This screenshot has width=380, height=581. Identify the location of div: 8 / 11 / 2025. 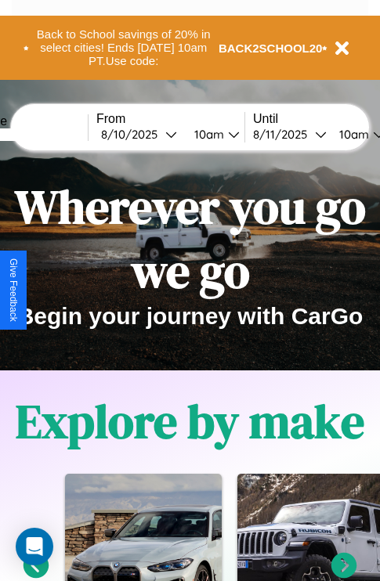
(283, 134).